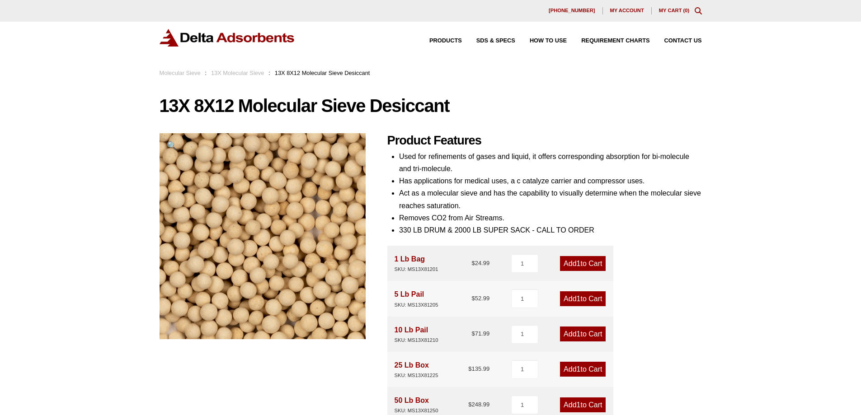 Image resolution: width=861 pixels, height=415 pixels. I want to click on bdi: 135.99, so click(479, 369).